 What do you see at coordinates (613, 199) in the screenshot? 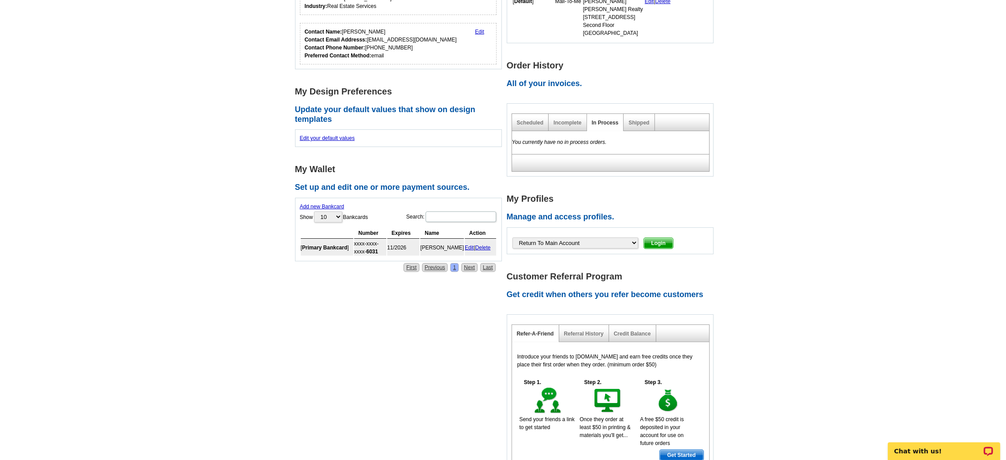
I see `h1: My Profiles` at bounding box center [613, 199].